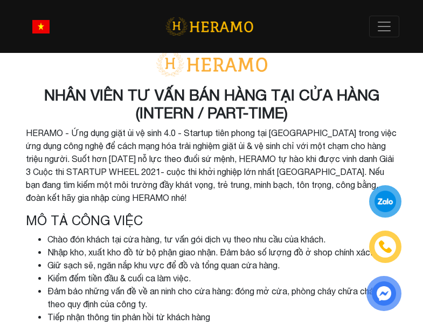 Image resolution: width=423 pixels, height=324 pixels. I want to click on a: phone-icon, so click(386, 247).